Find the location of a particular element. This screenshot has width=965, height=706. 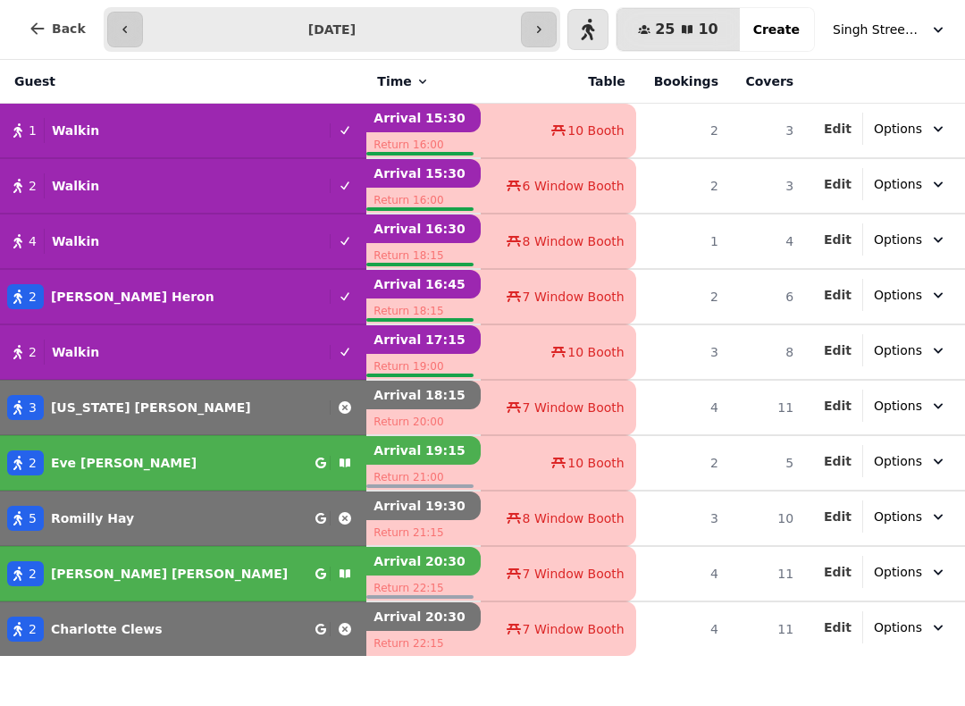

td: 1 is located at coordinates (683, 241).